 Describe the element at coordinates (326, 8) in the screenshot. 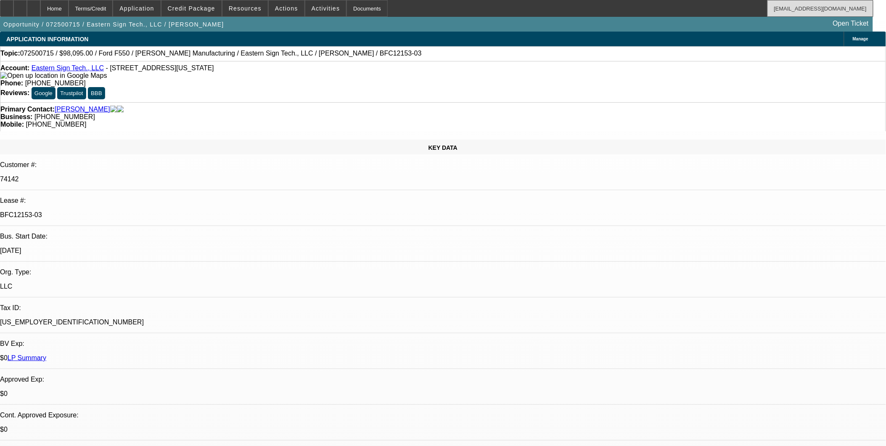

I see `button: Activities` at that location.